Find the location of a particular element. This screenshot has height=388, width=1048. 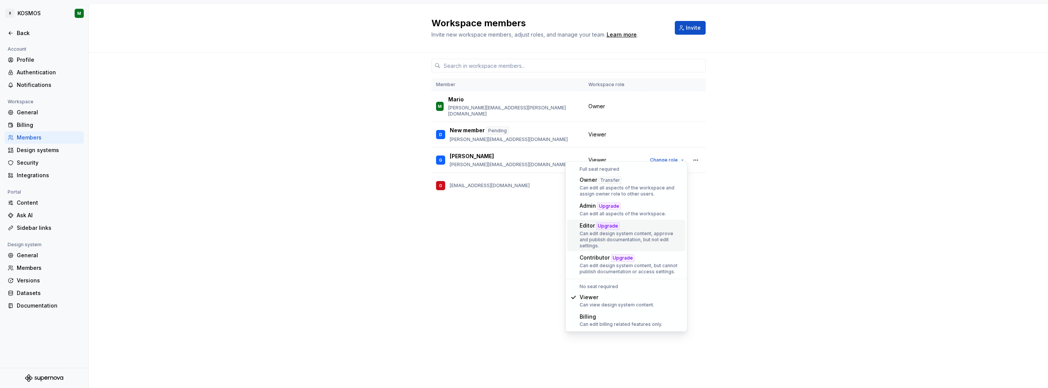

div: Design systems is located at coordinates (49, 150).